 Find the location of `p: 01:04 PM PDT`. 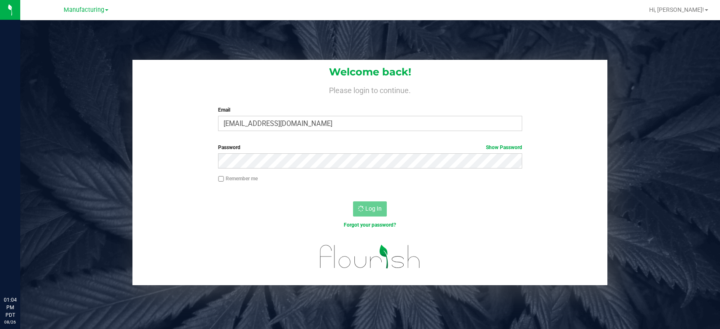

p: 01:04 PM PDT is located at coordinates (10, 308).